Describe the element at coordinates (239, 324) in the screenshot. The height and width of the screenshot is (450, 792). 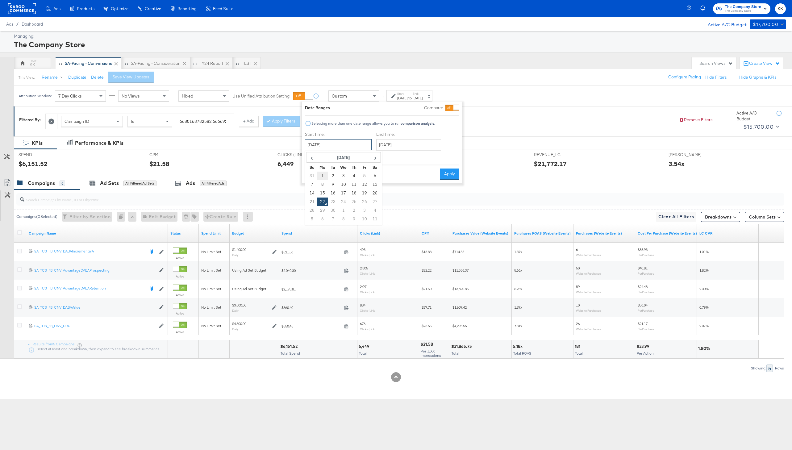
I see `div: $4,800.00` at that location.